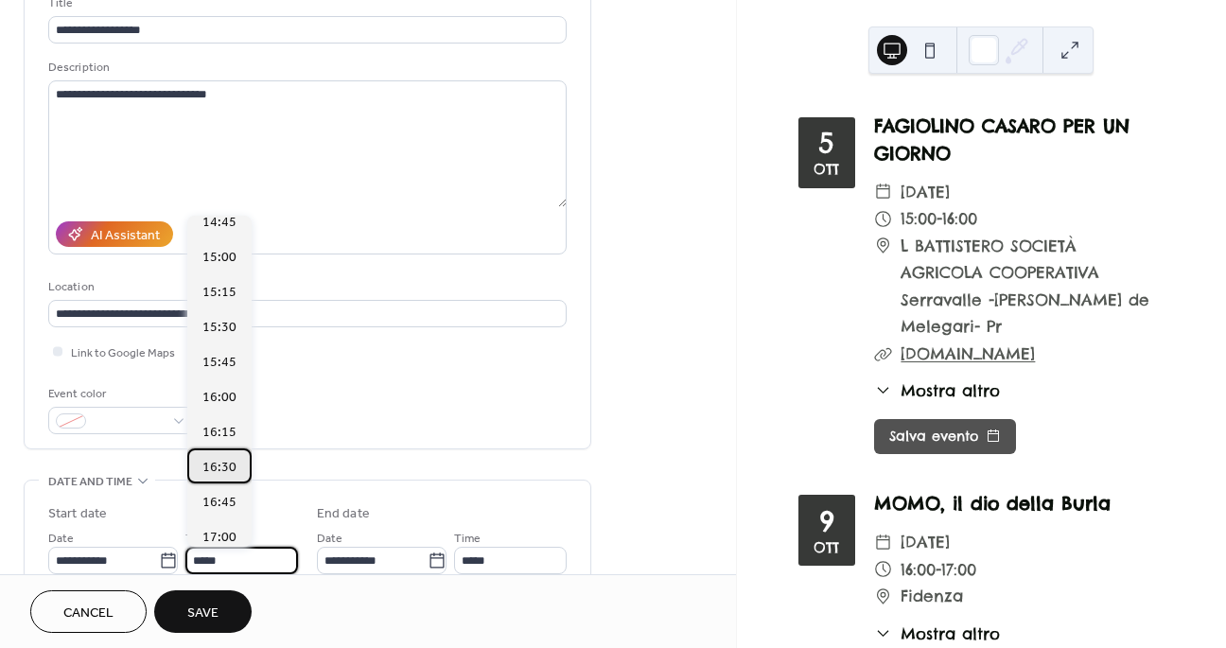  Describe the element at coordinates (125, 236) in the screenshot. I see `div: AI Assistant` at that location.